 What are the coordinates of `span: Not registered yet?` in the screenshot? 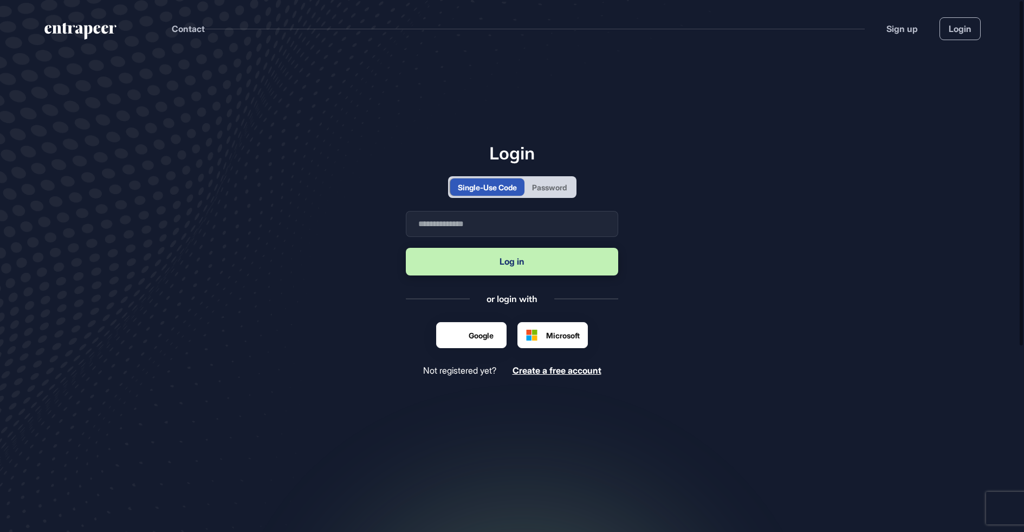 It's located at (460, 370).